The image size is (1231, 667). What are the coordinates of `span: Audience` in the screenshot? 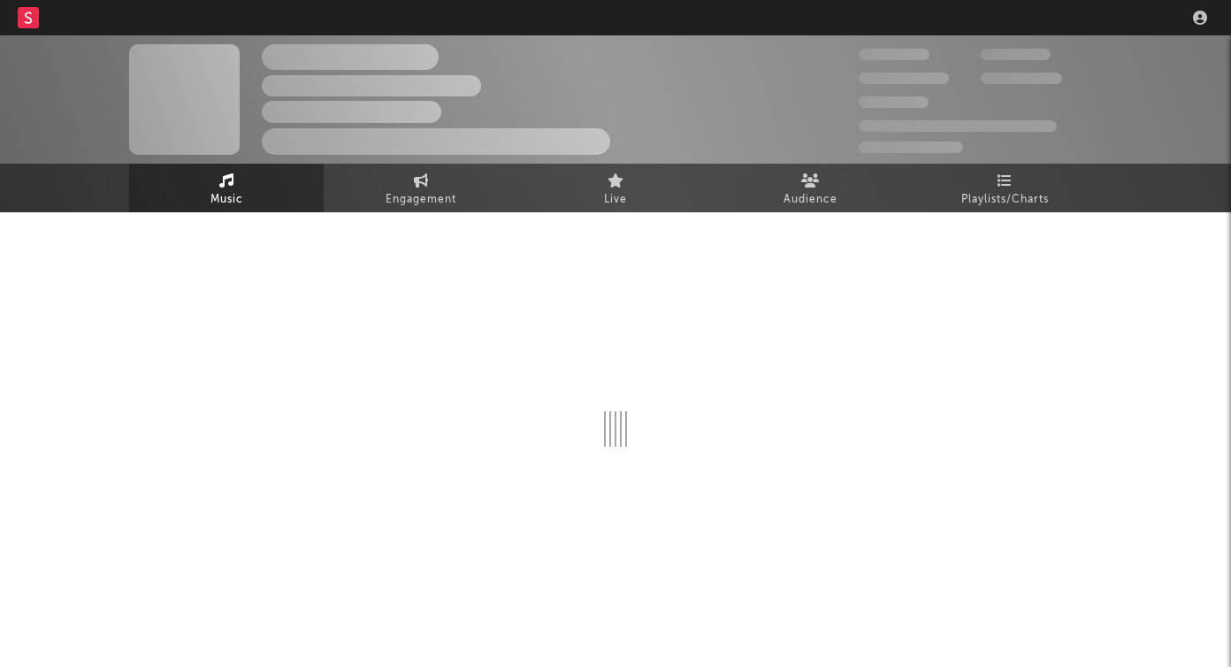 It's located at (810, 200).